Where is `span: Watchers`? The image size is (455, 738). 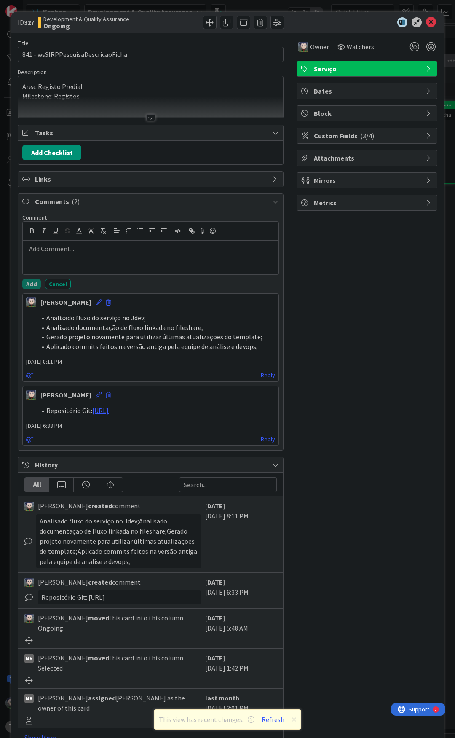 span: Watchers is located at coordinates (360, 47).